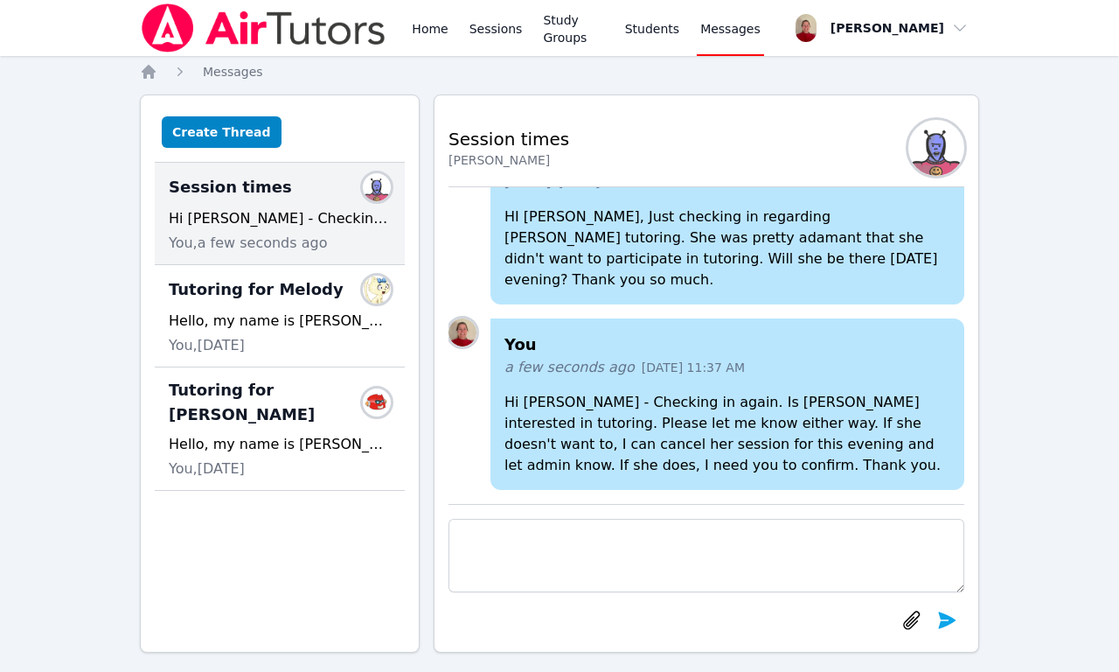 The image size is (1119, 672). Describe the element at coordinates (247, 243) in the screenshot. I see `span: You, a few seconds ago` at that location.